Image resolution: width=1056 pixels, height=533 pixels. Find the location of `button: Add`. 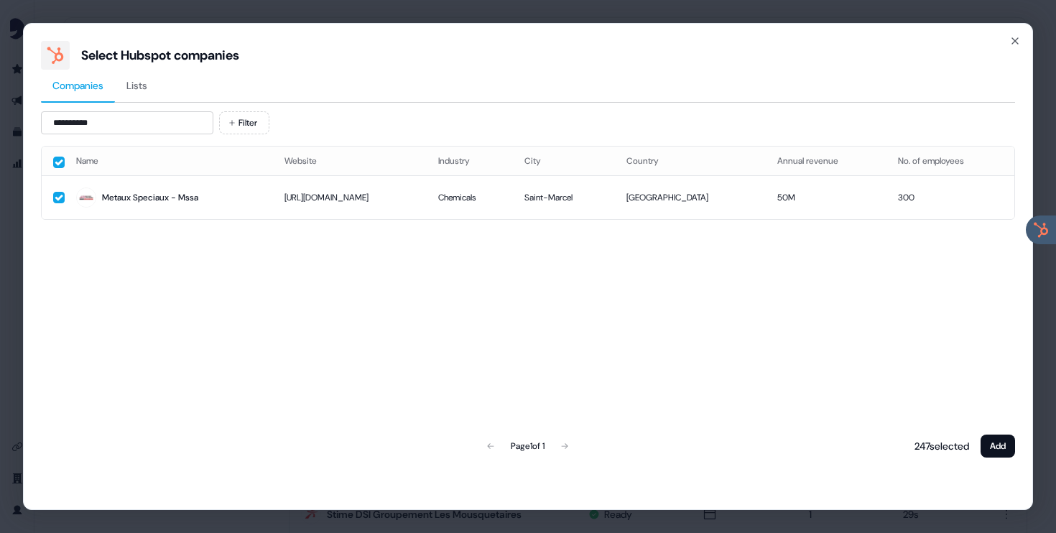

button: Add is located at coordinates (998, 446).